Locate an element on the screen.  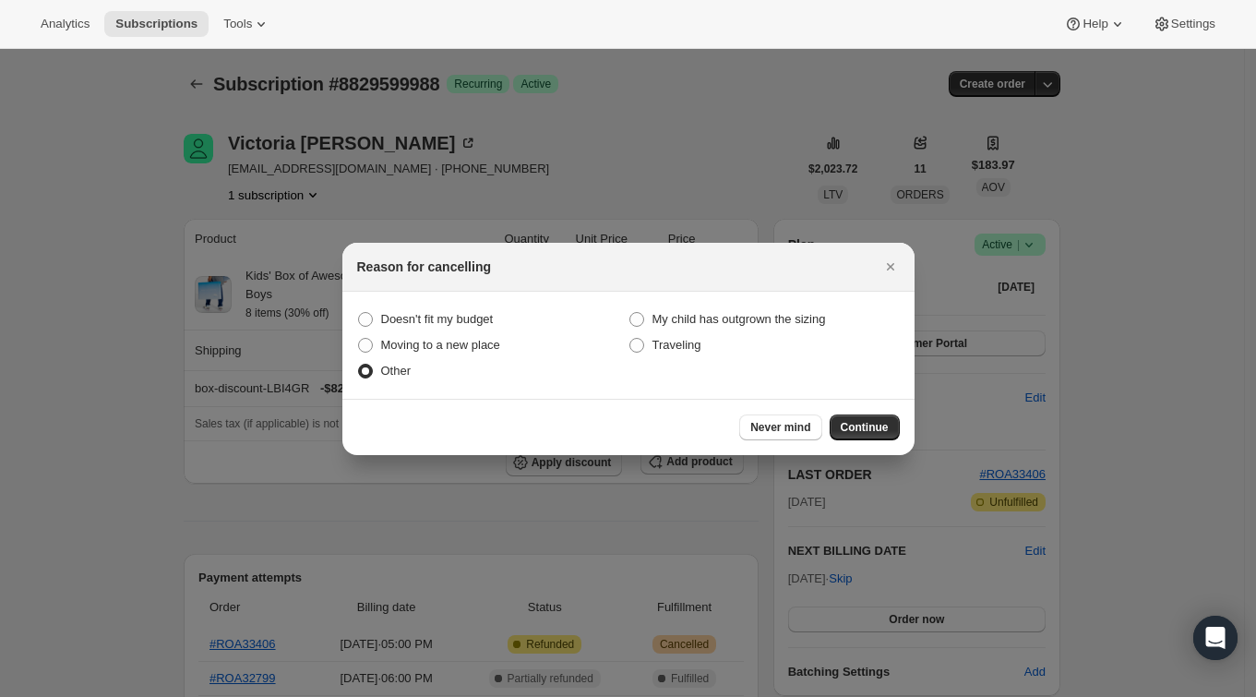
button: Never mind is located at coordinates (780, 427).